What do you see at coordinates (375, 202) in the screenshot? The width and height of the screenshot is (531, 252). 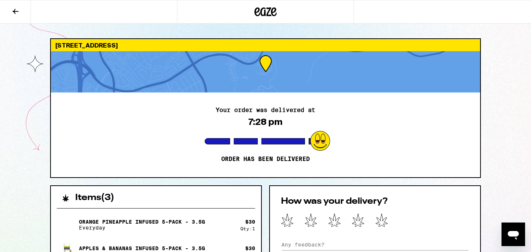 I see `h2: How was your delivery?` at bounding box center [375, 202].